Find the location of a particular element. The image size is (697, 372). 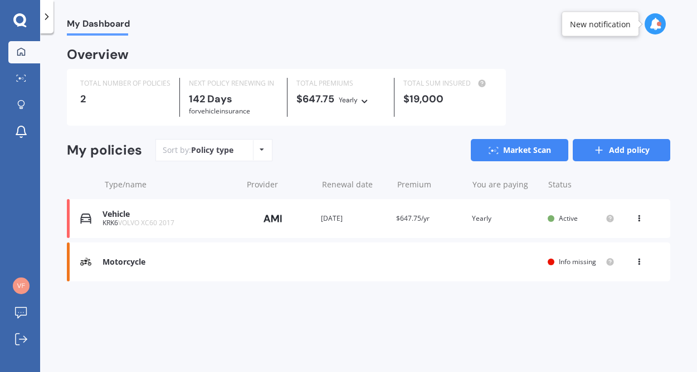

div: $647.75 is located at coordinates (341, 100).